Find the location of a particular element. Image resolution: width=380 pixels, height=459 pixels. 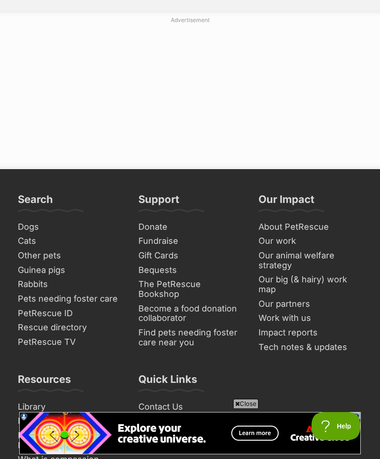

a: Work with us is located at coordinates (310, 318).